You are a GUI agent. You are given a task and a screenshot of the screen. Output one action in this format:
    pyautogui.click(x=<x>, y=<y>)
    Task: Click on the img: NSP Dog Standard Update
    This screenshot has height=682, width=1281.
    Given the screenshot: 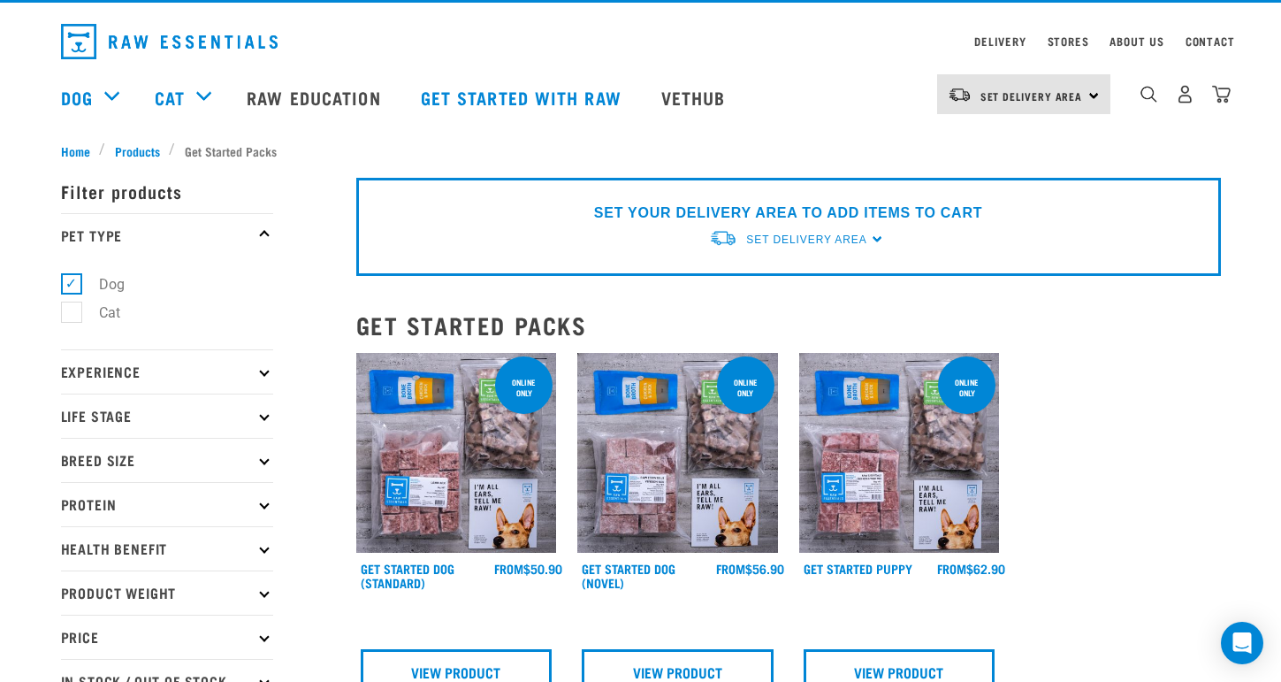 What is the action you would take?
    pyautogui.click(x=456, y=453)
    